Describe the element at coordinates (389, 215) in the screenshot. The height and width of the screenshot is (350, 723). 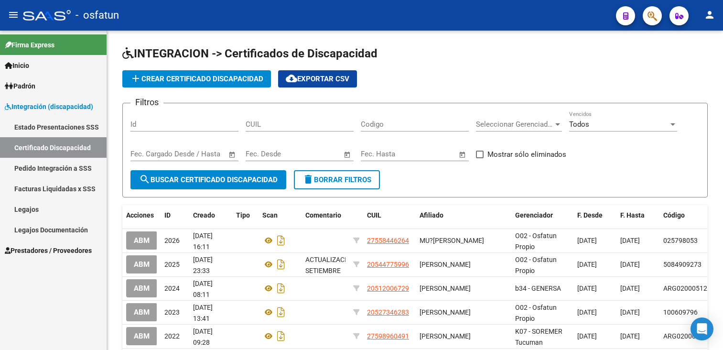
I see `datatable-header-cell: CUIL` at that location.